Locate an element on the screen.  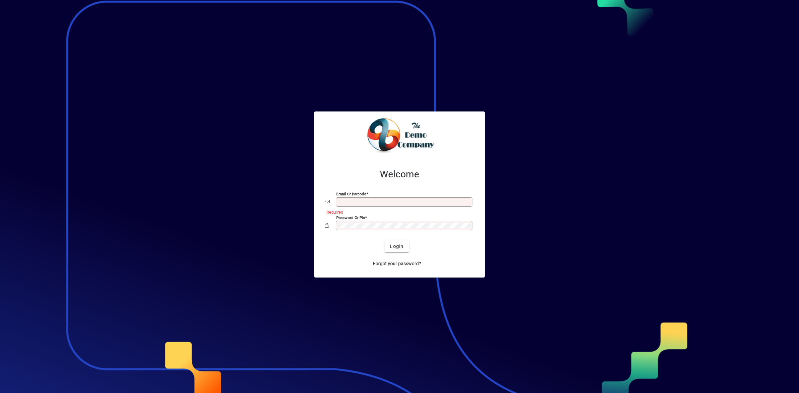
mat-label: Email or Barcode is located at coordinates (351, 194).